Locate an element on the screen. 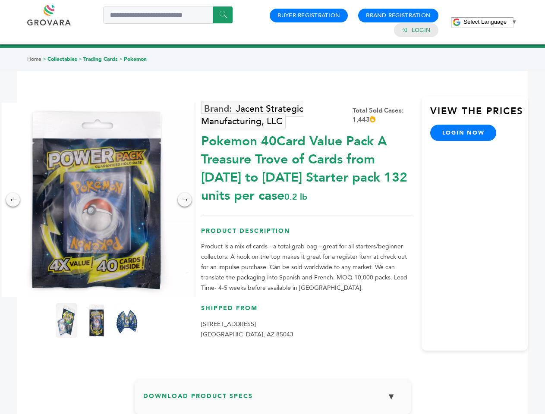  a: Jacent Strategic Manufacturing, LLC is located at coordinates (252, 115).